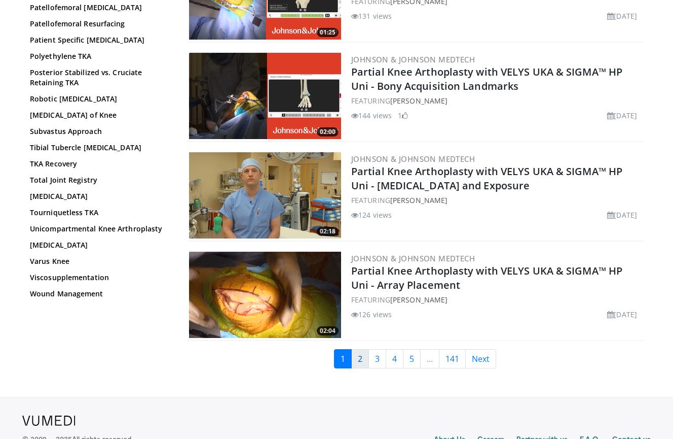 The height and width of the screenshot is (439, 673). I want to click on a: 2, so click(360, 358).